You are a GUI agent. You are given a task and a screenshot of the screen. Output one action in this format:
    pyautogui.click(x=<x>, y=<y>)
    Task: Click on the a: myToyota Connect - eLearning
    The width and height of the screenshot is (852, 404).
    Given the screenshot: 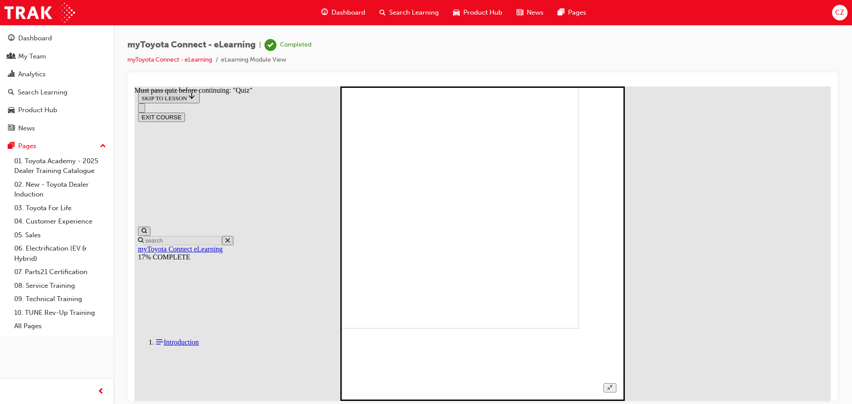 What is the action you would take?
    pyautogui.click(x=170, y=59)
    